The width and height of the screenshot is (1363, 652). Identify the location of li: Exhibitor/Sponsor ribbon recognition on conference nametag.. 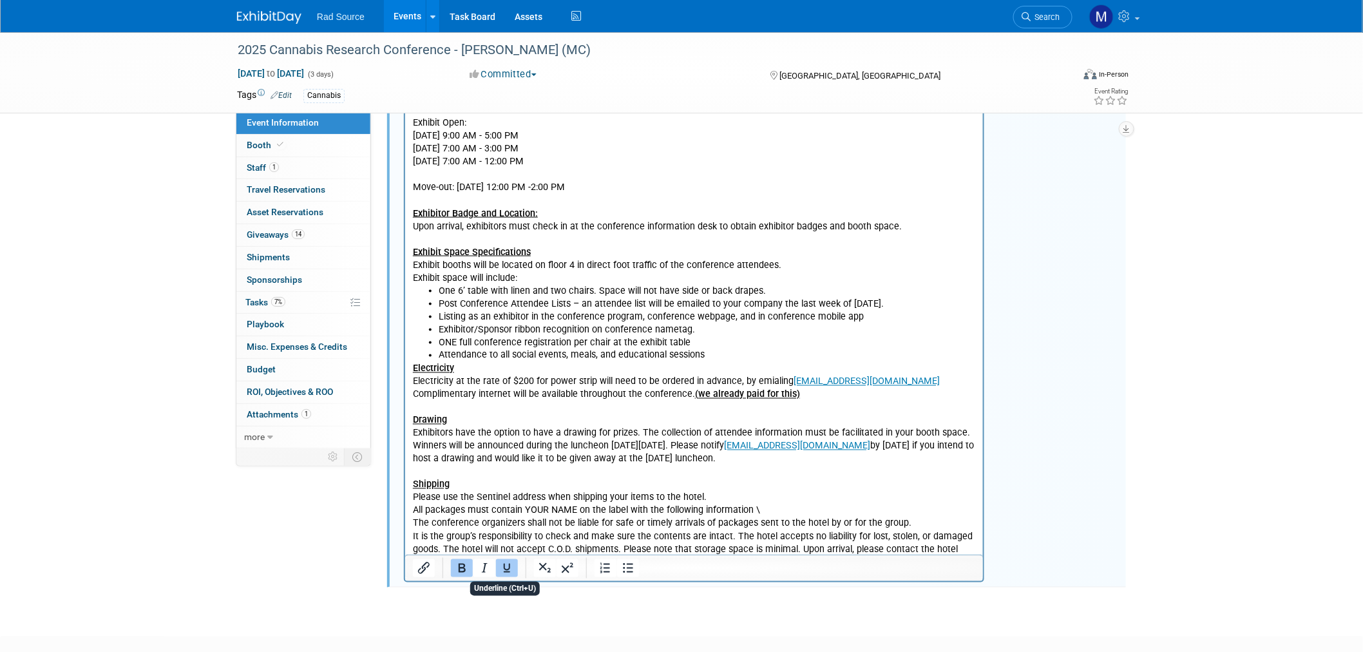
(302, 555).